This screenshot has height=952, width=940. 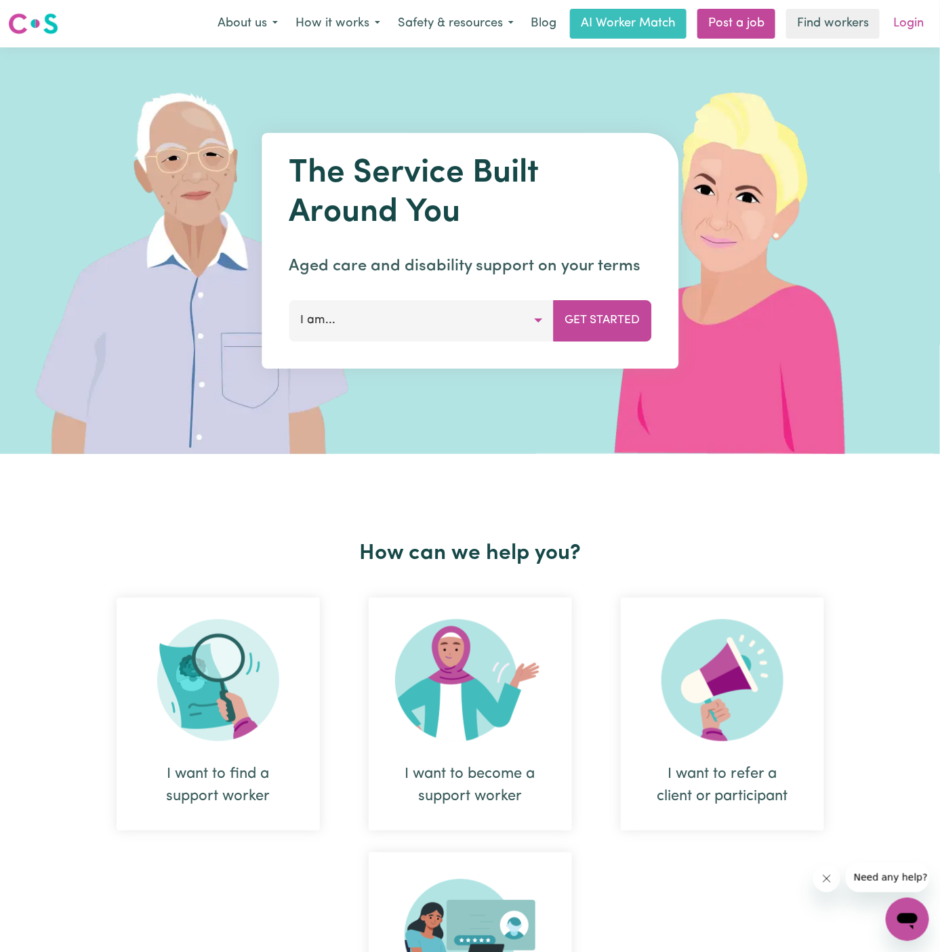 I want to click on img: Search, so click(x=218, y=681).